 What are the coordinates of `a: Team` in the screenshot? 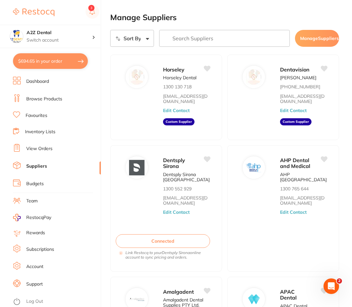 It's located at (32, 201).